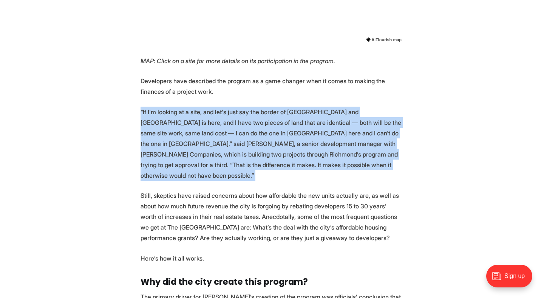 The image size is (544, 298). Describe the element at coordinates (383, 39) in the screenshot. I see `a: A Flourish map` at that location.